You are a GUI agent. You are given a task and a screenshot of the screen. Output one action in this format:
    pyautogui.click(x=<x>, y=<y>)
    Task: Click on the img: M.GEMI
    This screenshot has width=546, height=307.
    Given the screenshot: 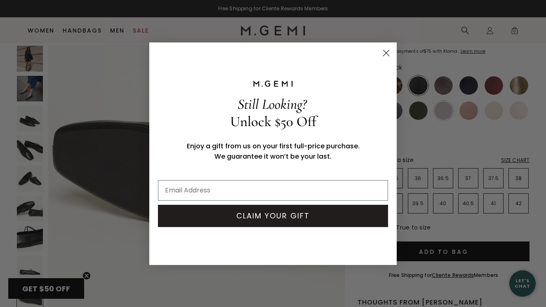 What is the action you would take?
    pyautogui.click(x=273, y=84)
    